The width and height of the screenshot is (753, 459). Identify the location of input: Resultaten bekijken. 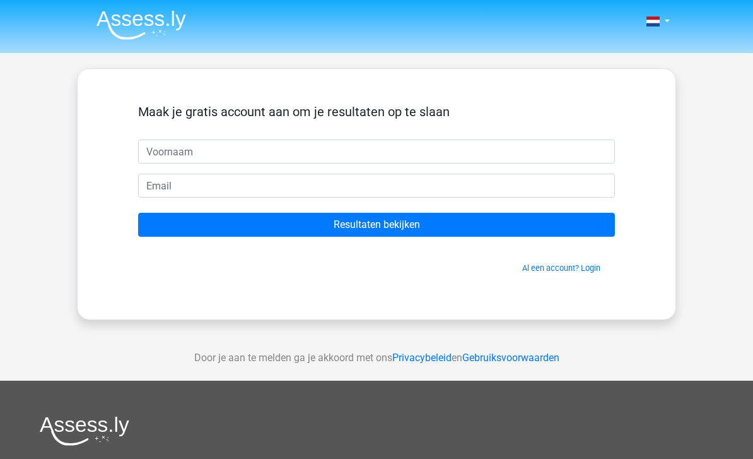
(377, 225).